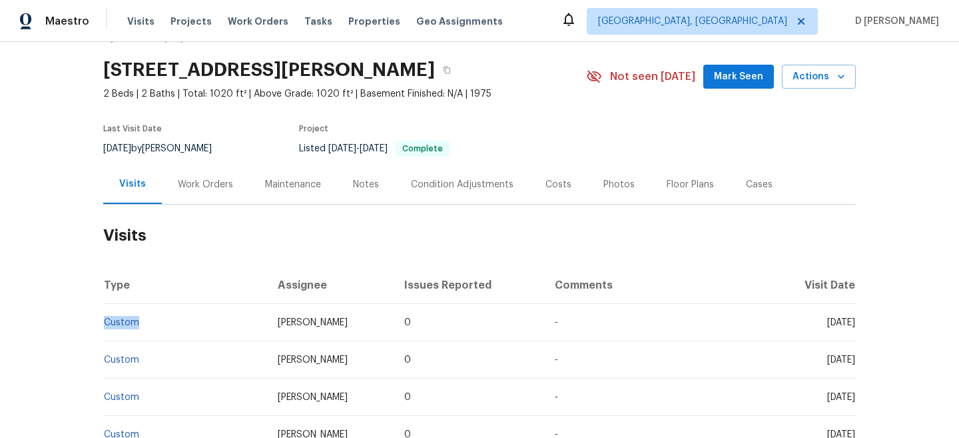 The image size is (959, 438). I want to click on div: Floor Plans, so click(690, 184).